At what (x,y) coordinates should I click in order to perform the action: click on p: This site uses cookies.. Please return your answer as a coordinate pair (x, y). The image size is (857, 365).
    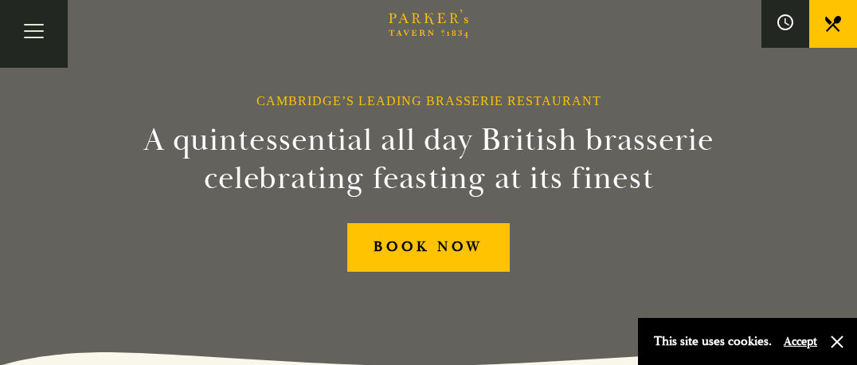
    Looking at the image, I should click on (713, 341).